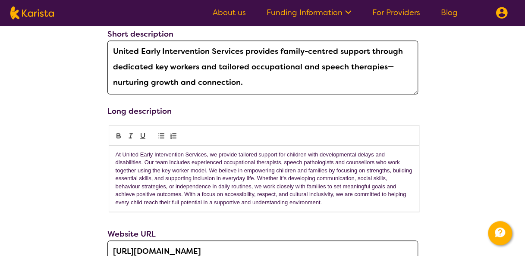 The image size is (525, 256). Describe the element at coordinates (264, 179) in the screenshot. I see `p: At United Early Intervention Services, we provide tailored support for children with developmenta...` at that location.